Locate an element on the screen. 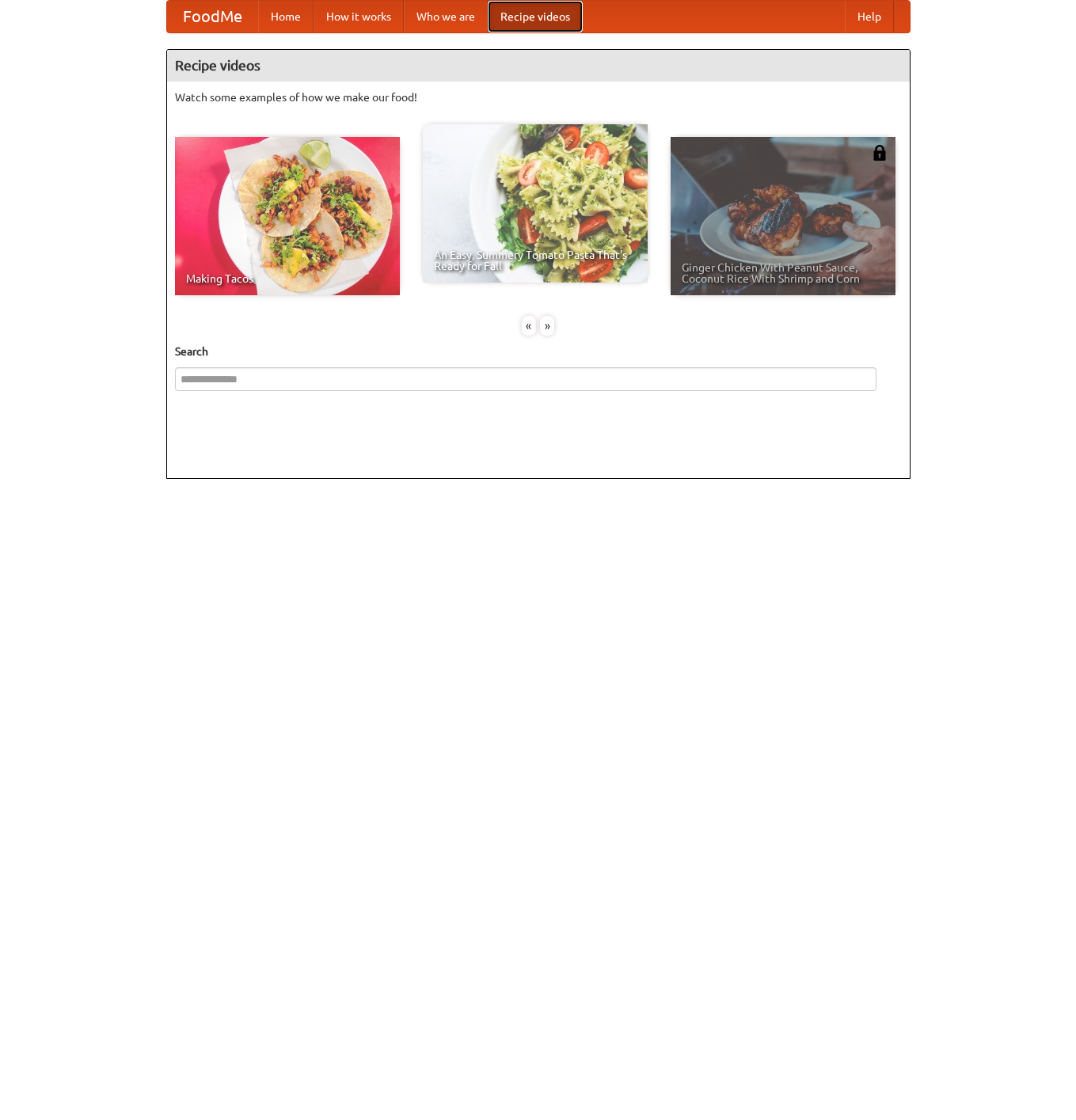 Image resolution: width=1076 pixels, height=1120 pixels. span: Making Tacos is located at coordinates (287, 279).